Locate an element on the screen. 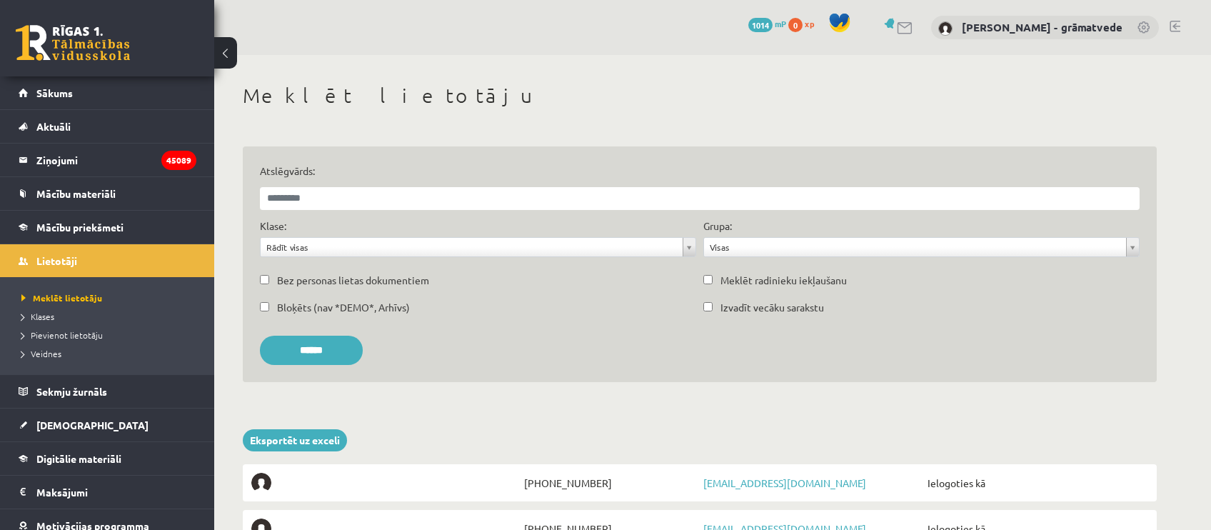  a: Digitālie materiāli is located at coordinates (107, 458).